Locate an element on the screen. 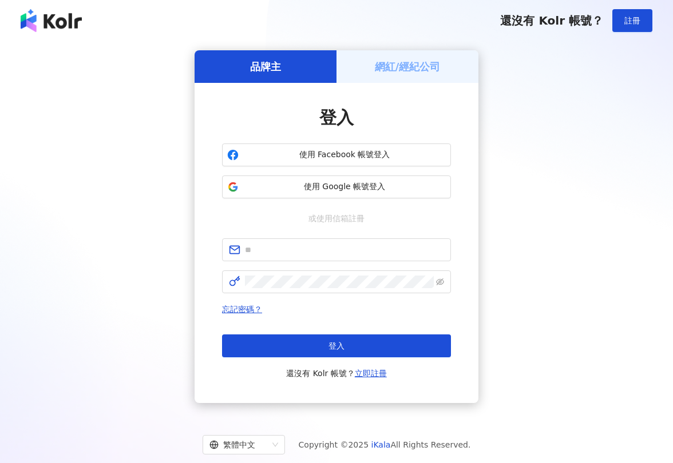 This screenshot has width=673, height=463. a: 立即註冊 is located at coordinates (371, 373).